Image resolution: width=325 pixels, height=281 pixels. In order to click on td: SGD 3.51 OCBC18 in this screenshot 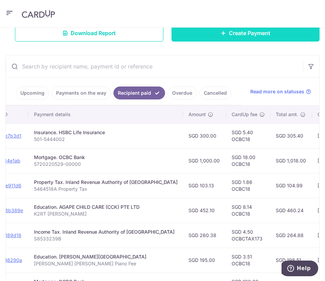, I will do `click(249, 260)`.